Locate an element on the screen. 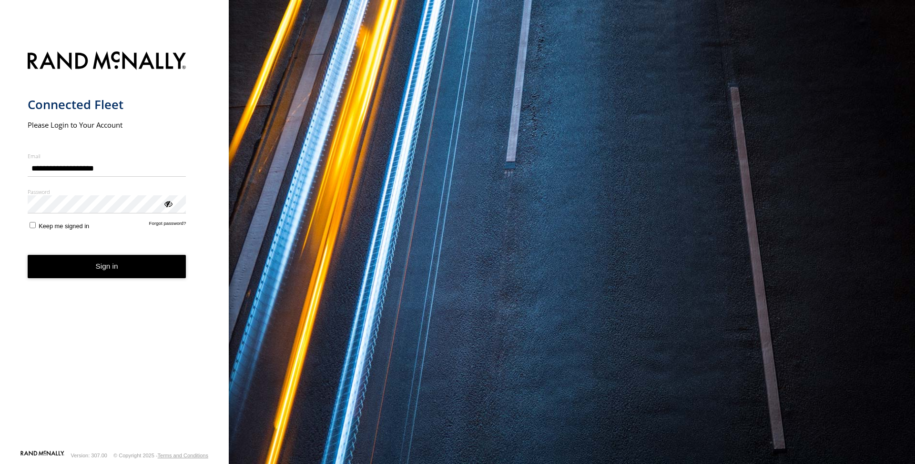 This screenshot has width=915, height=464. img: Rand McNally is located at coordinates (107, 61).